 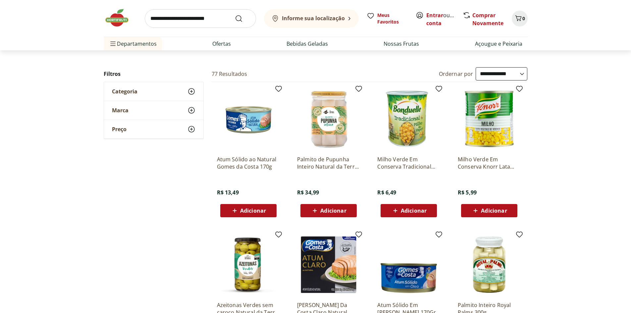 What do you see at coordinates (488, 19) in the screenshot?
I see `a: Comprar Novamente` at bounding box center [488, 19].